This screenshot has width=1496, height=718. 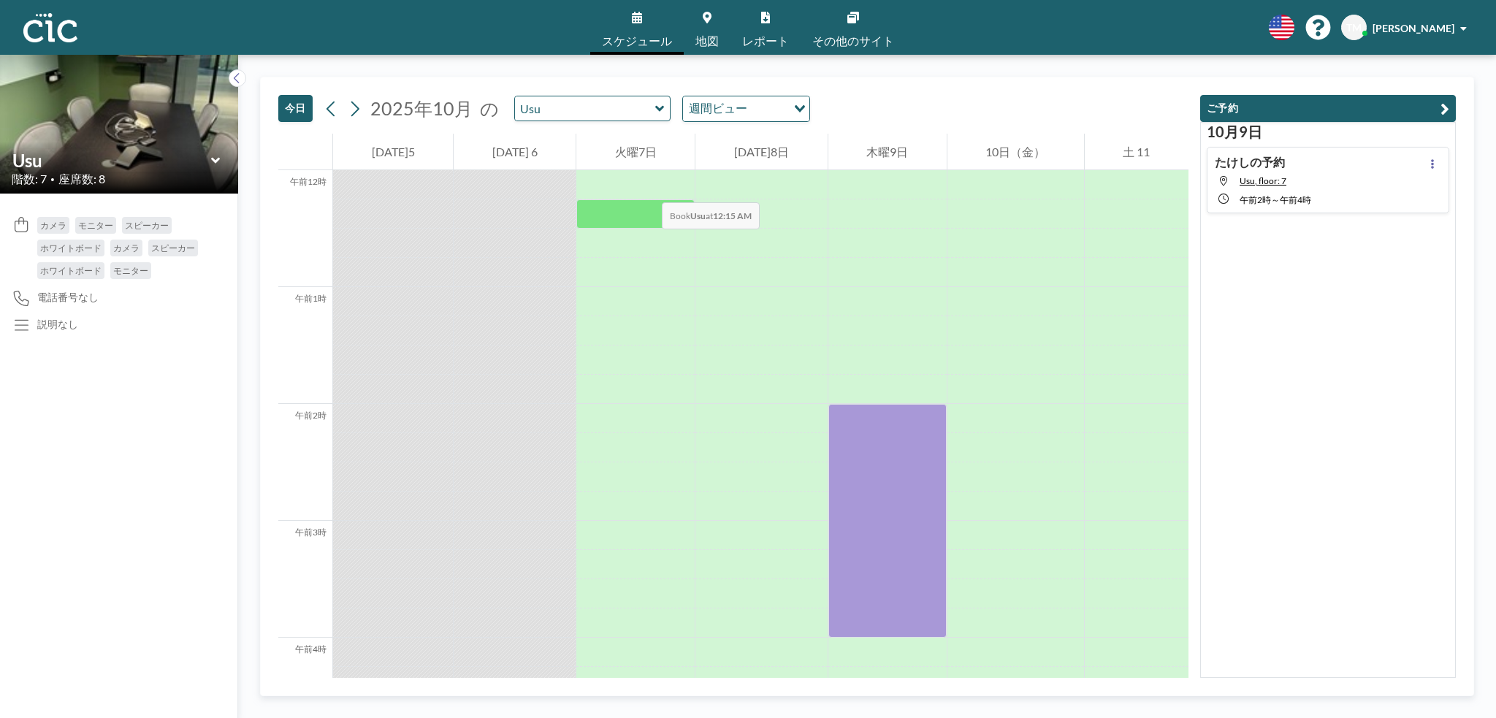 I want to click on font: 午前12時, so click(x=308, y=181).